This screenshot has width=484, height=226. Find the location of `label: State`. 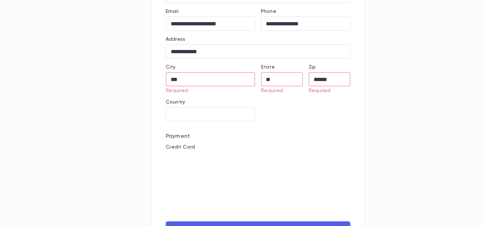

label: State is located at coordinates (268, 67).